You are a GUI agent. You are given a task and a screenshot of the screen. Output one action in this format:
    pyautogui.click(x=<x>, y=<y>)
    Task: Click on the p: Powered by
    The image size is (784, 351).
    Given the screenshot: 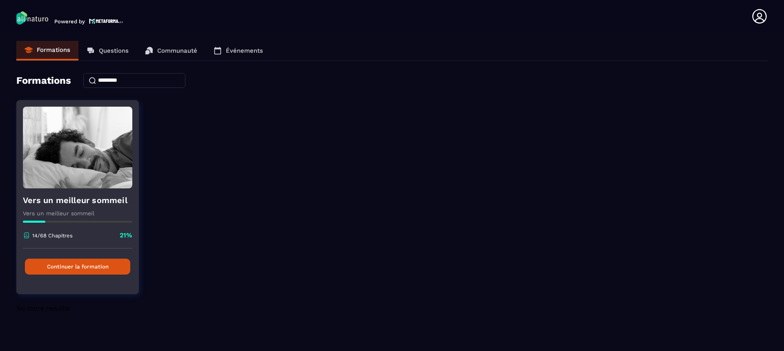 What is the action you would take?
    pyautogui.click(x=69, y=21)
    